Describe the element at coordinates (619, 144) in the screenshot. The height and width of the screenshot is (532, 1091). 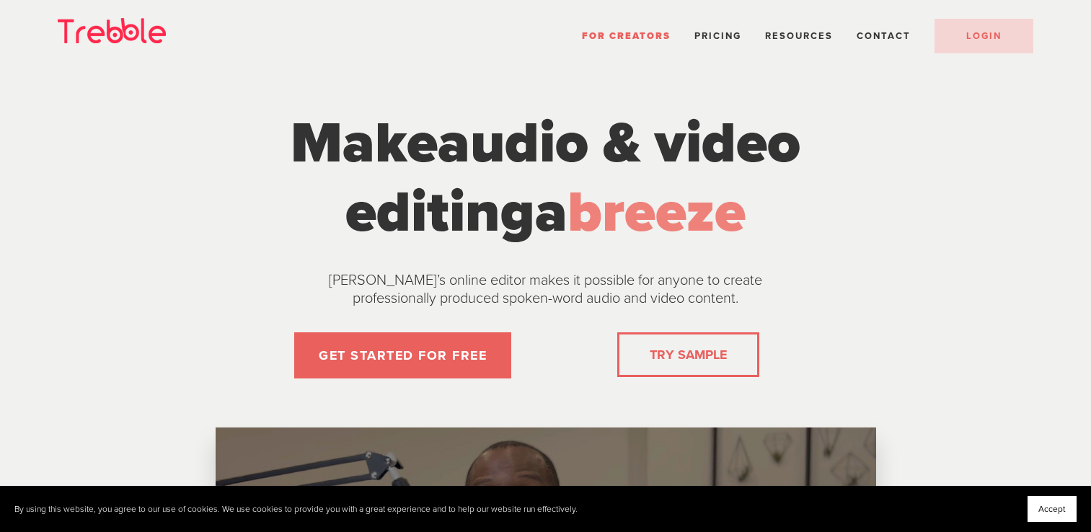
I see `span: audio & video` at that location.